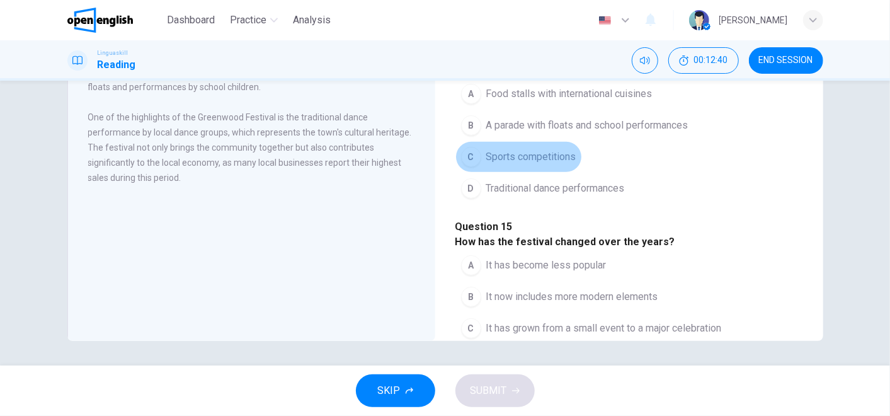  I want to click on span: Dashboard, so click(191, 20).